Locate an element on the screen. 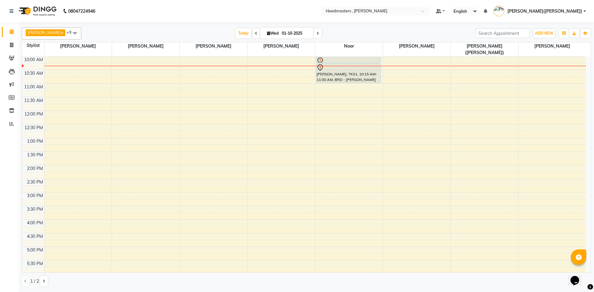  div: 11:30 AM is located at coordinates (33, 100).